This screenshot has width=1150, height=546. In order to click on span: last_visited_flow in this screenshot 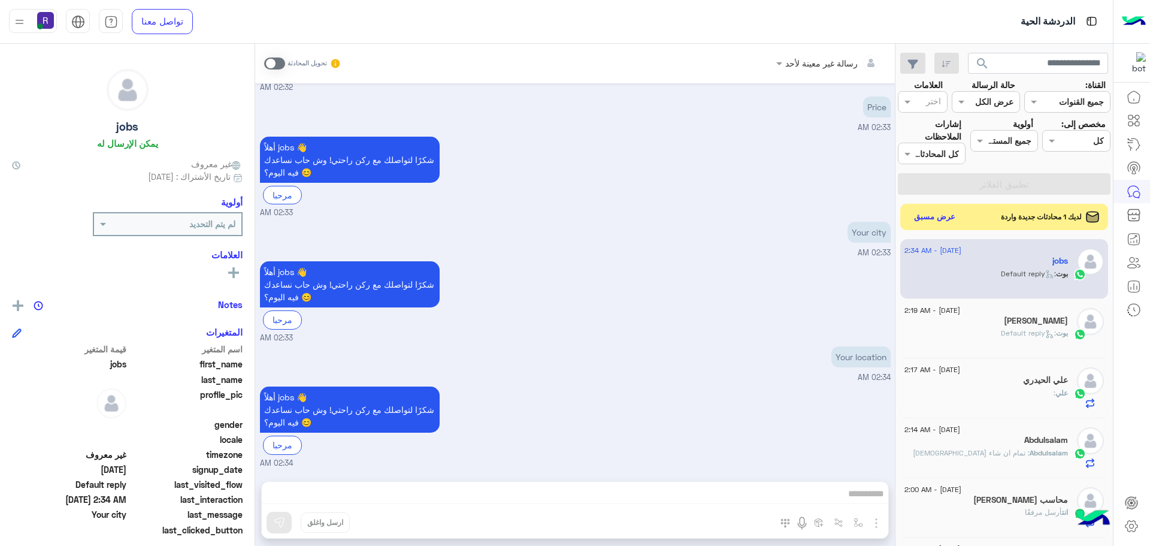, I will do `click(186, 484)`.